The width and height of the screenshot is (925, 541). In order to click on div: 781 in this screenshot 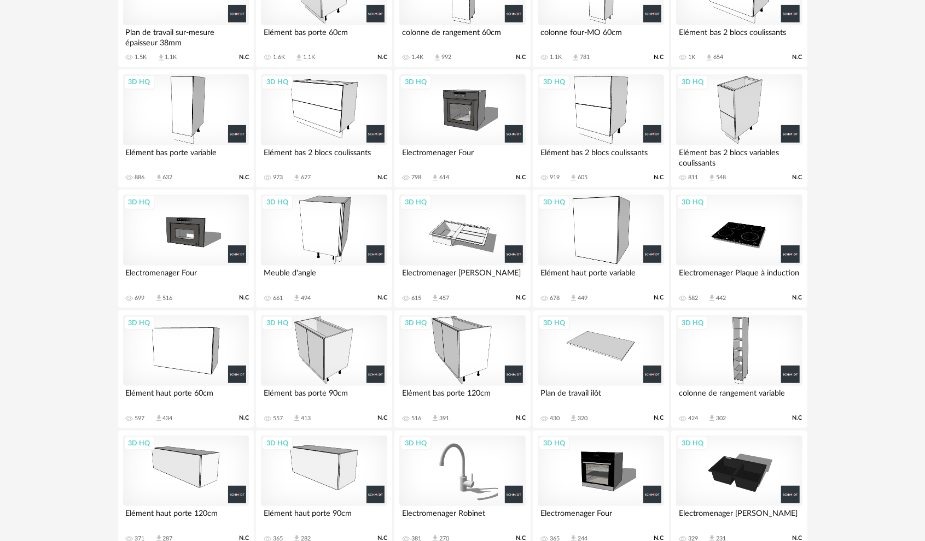, I will do `click(585, 57)`.